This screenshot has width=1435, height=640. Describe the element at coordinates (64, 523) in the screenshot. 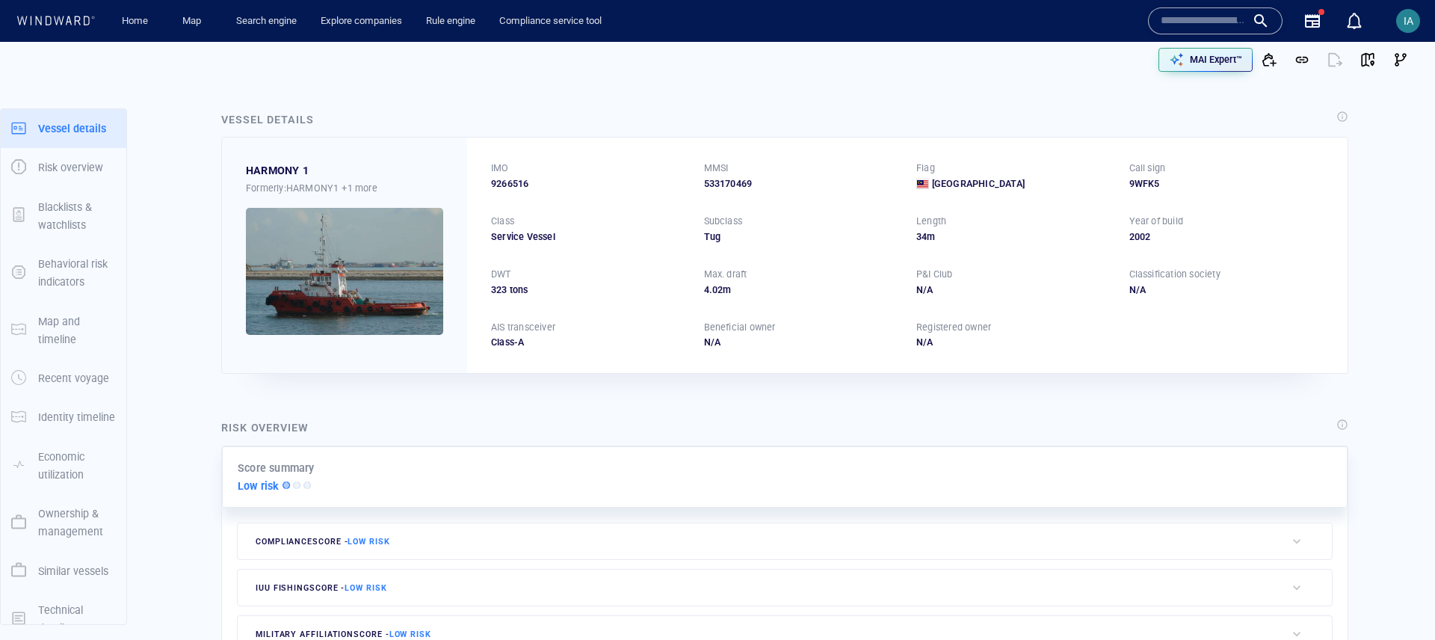

I see `button: Ownership & management` at that location.